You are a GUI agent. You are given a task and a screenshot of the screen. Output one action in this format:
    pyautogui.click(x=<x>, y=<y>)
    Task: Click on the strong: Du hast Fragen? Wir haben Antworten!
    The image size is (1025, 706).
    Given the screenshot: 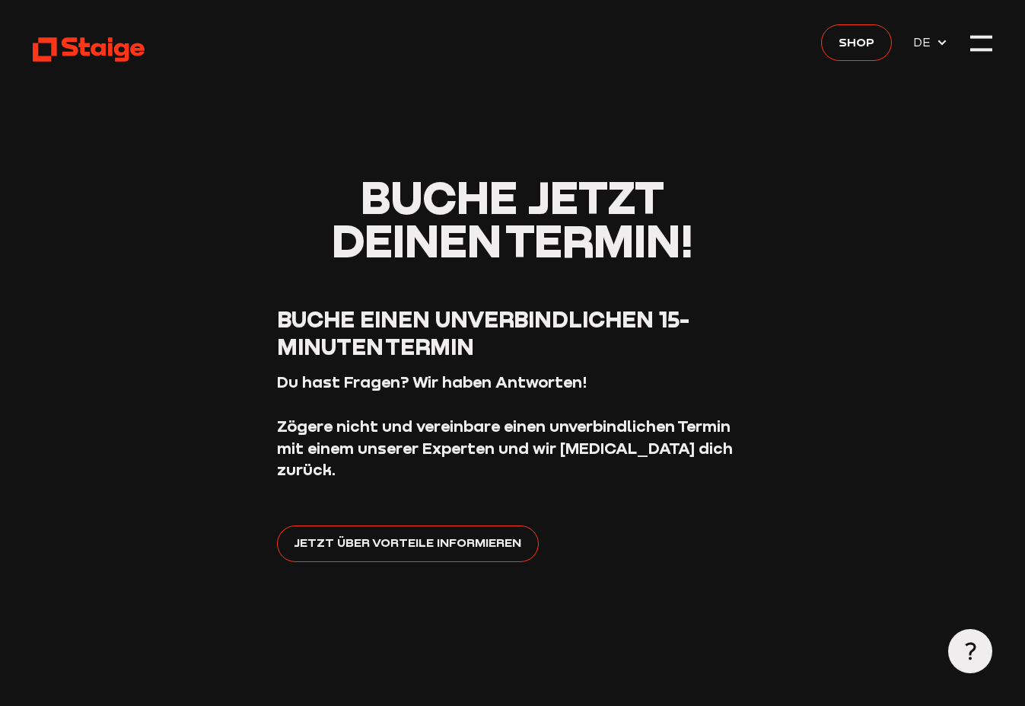 What is the action you would take?
    pyautogui.click(x=432, y=381)
    